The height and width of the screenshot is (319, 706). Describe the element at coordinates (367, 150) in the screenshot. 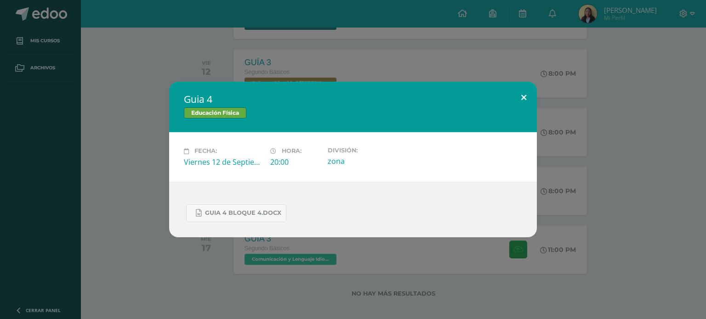

I see `label: División:` at that location.